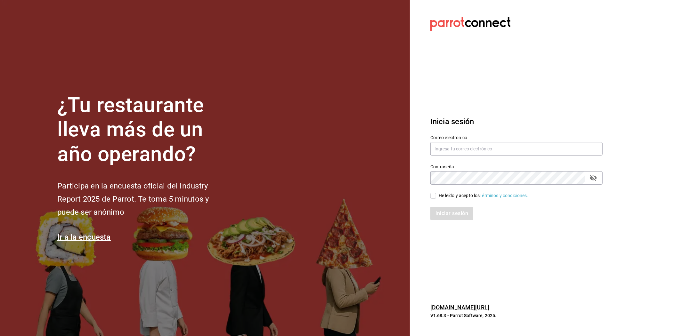  What do you see at coordinates (144, 199) in the screenshot?
I see `h2: Participa en la encuesta oficial del Industry Report 2025 de Parrot. Te toma 5 minutos y puede se...` at bounding box center [144, 199].